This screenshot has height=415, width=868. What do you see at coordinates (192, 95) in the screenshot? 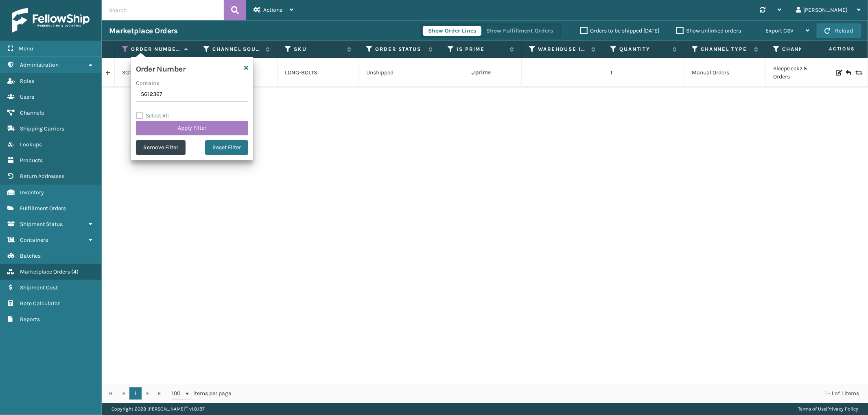
I see `input: Type the text you wish to filter on` at bounding box center [192, 95].